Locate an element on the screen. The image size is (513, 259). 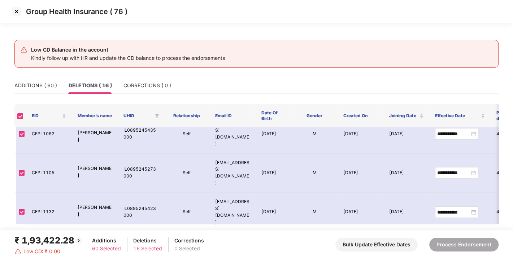
div: 60 Selected is located at coordinates (106, 249).